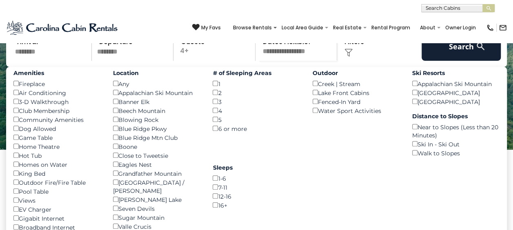  What do you see at coordinates (157, 208) in the screenshot?
I see `div: Seven Devils` at bounding box center [157, 208].